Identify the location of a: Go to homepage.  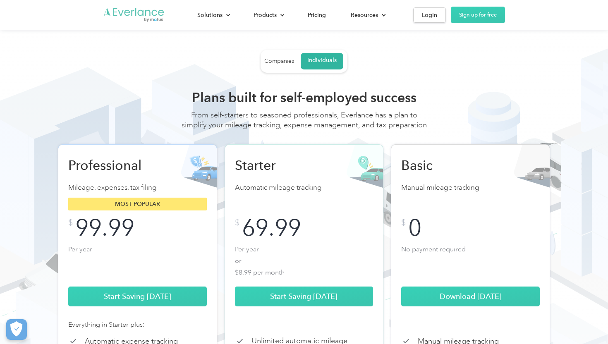
(134, 15).